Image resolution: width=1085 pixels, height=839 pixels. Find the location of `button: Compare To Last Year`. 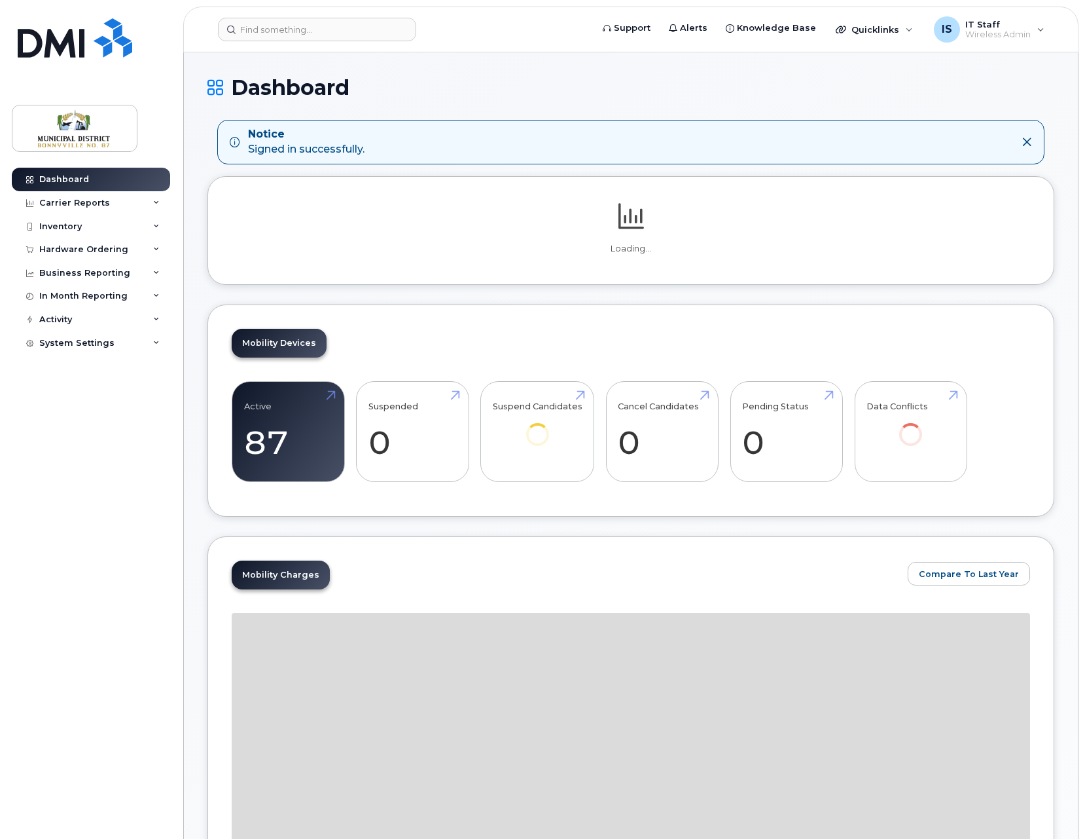

button: Compare To Last Year is located at coordinates (969, 573).